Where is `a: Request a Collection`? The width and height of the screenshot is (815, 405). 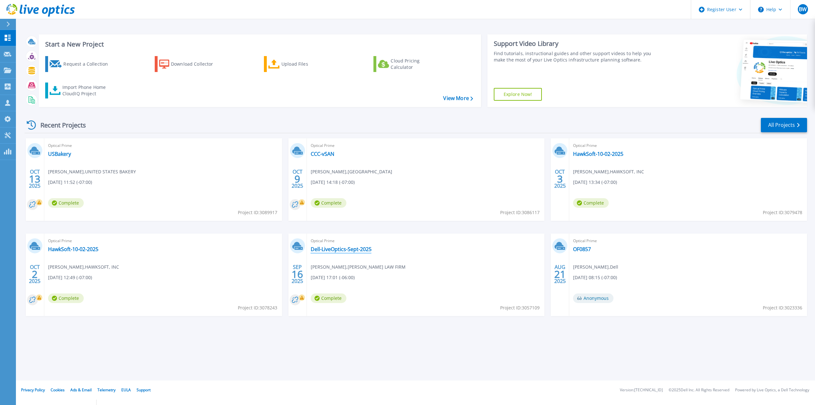
a: Request a Collection is located at coordinates (81, 64).